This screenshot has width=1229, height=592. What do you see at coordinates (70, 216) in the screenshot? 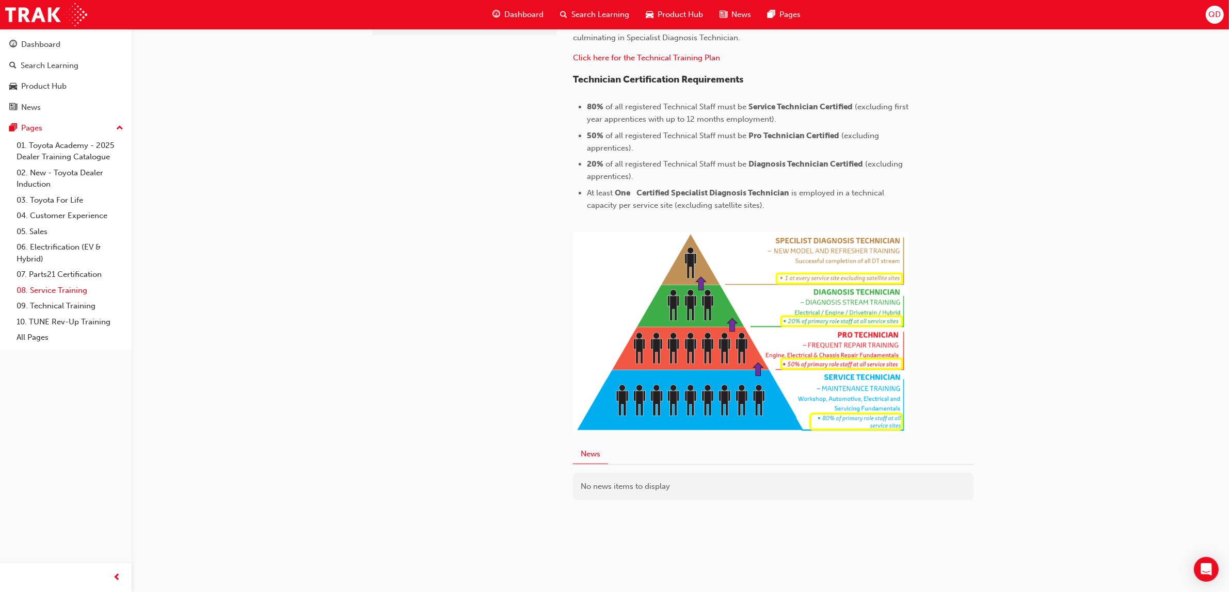
I see `a: 04. Customer Experience` at bounding box center [70, 216].